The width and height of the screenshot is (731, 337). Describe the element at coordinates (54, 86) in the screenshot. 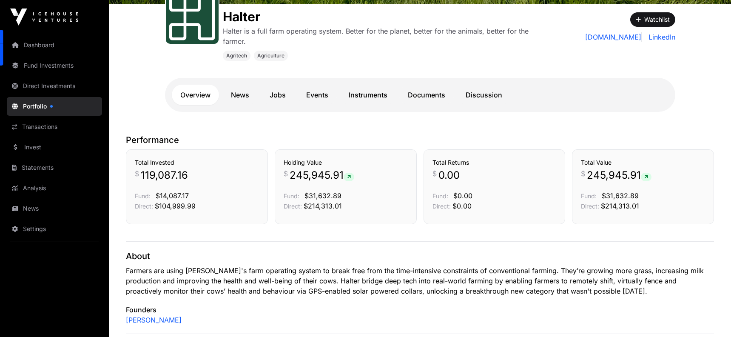

I see `a: Direct Investments` at that location.